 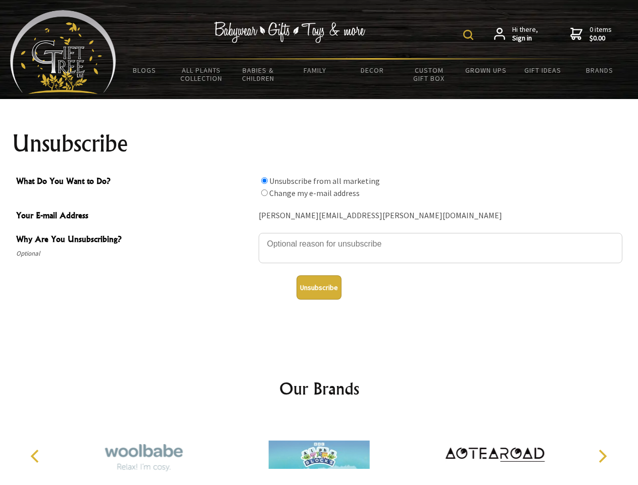 What do you see at coordinates (601, 34) in the screenshot?
I see `span: 0 items` at bounding box center [601, 34].